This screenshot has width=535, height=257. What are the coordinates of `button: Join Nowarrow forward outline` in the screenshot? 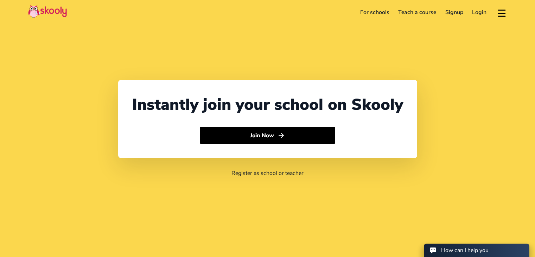 It's located at (267, 135).